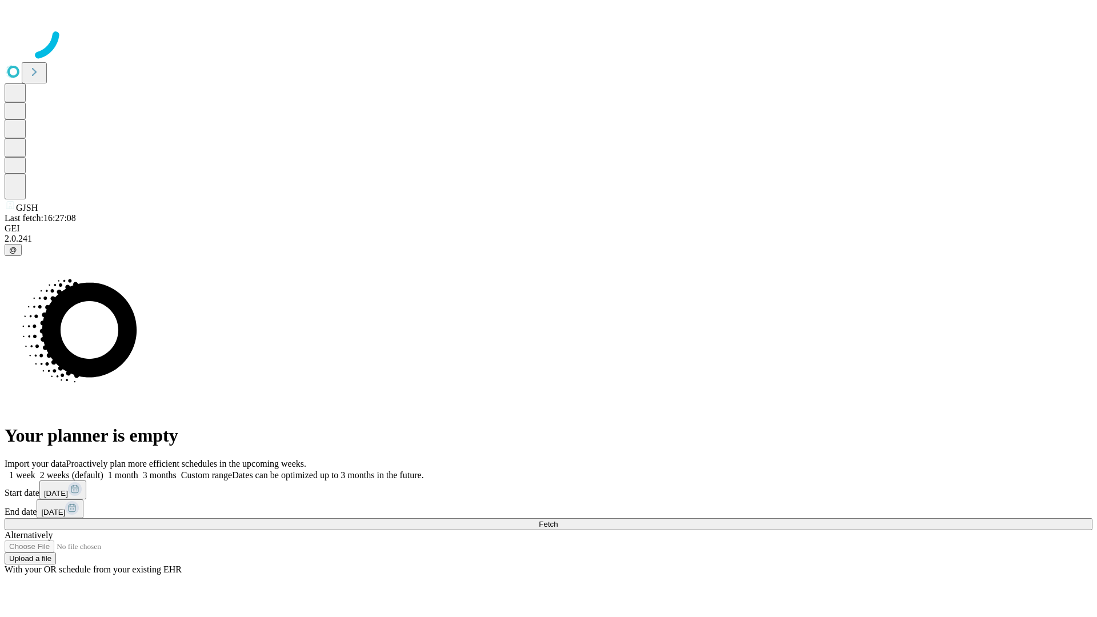 The height and width of the screenshot is (617, 1097). I want to click on span: Last fetch: 16:27:08, so click(40, 218).